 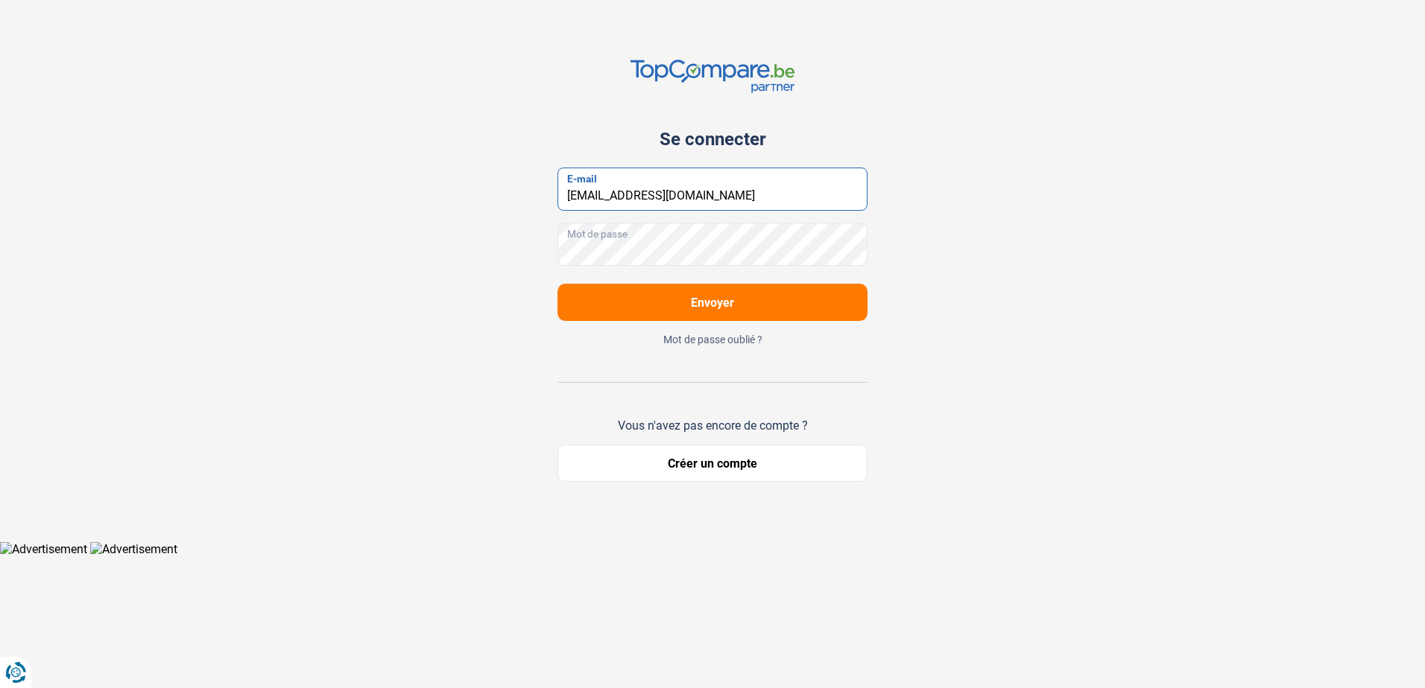 What do you see at coordinates (712, 463) in the screenshot?
I see `button: Créer un compte` at bounding box center [712, 463].